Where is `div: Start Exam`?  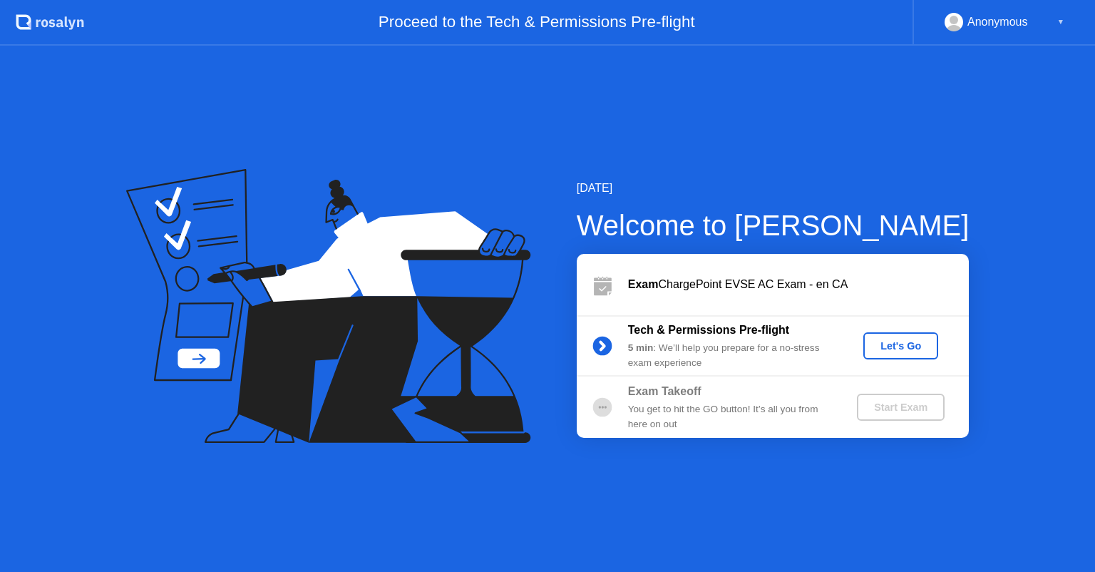 div: Start Exam is located at coordinates (901, 407).